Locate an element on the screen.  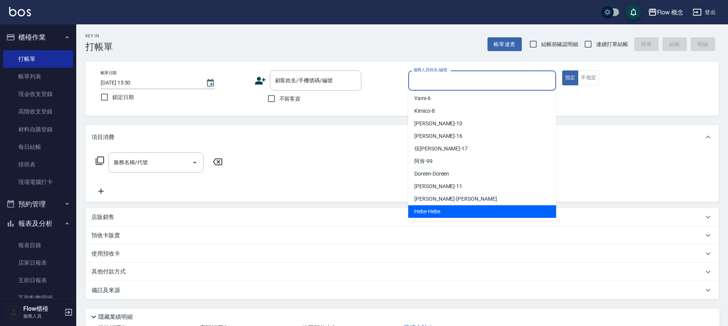
span: 阿肯 -99 is located at coordinates (423, 161).